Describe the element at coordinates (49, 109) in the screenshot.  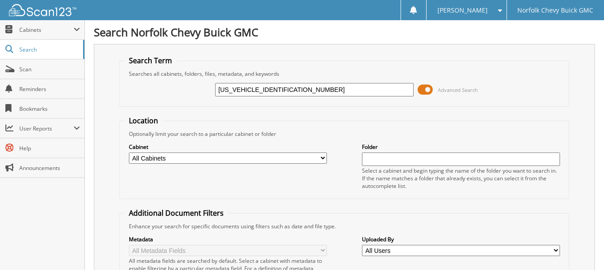
I see `span: Bookmarks` at that location.